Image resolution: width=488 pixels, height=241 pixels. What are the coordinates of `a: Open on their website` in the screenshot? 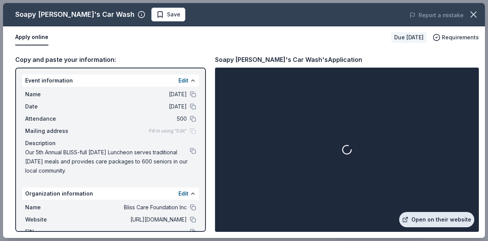 It's located at (437, 219).